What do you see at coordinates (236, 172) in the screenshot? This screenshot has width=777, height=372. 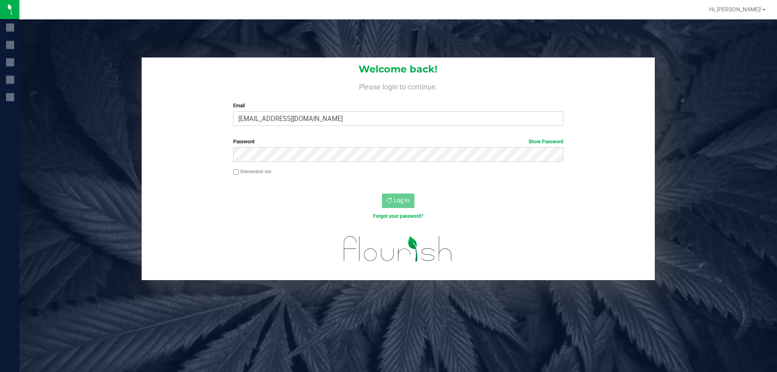 I see `input: Remember me` at bounding box center [236, 172].